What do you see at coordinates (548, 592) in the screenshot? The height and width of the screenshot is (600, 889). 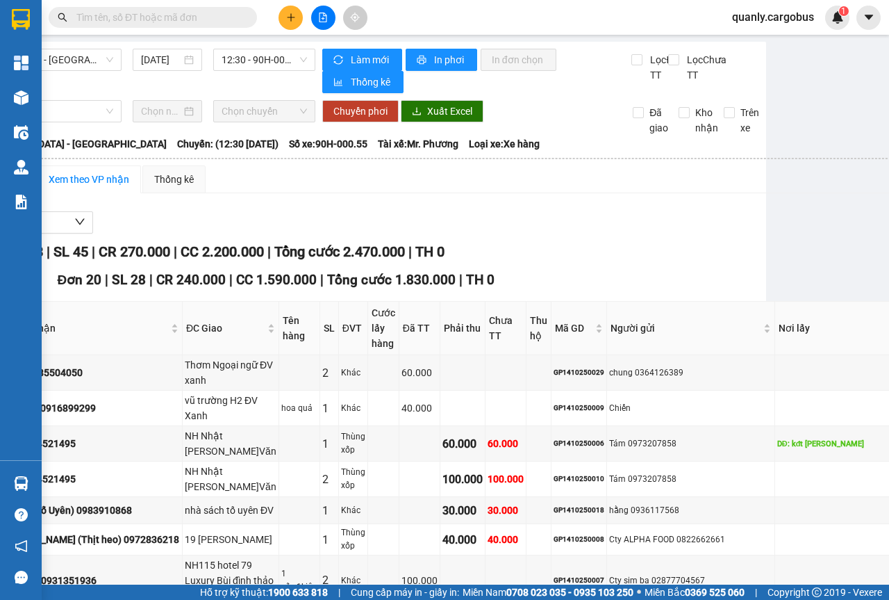 I see `span: Miền Nam` at bounding box center [548, 592].